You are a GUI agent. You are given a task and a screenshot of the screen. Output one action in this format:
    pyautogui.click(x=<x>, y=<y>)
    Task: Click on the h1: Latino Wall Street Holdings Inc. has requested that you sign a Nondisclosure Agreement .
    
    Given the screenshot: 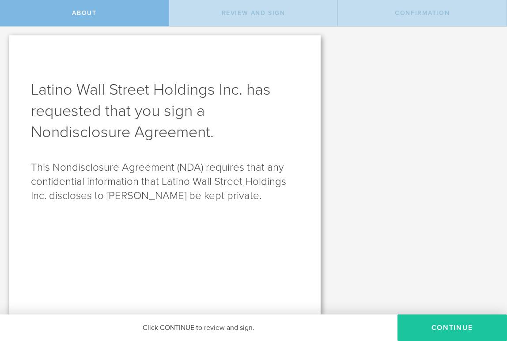 What is the action you would take?
    pyautogui.click(x=165, y=111)
    